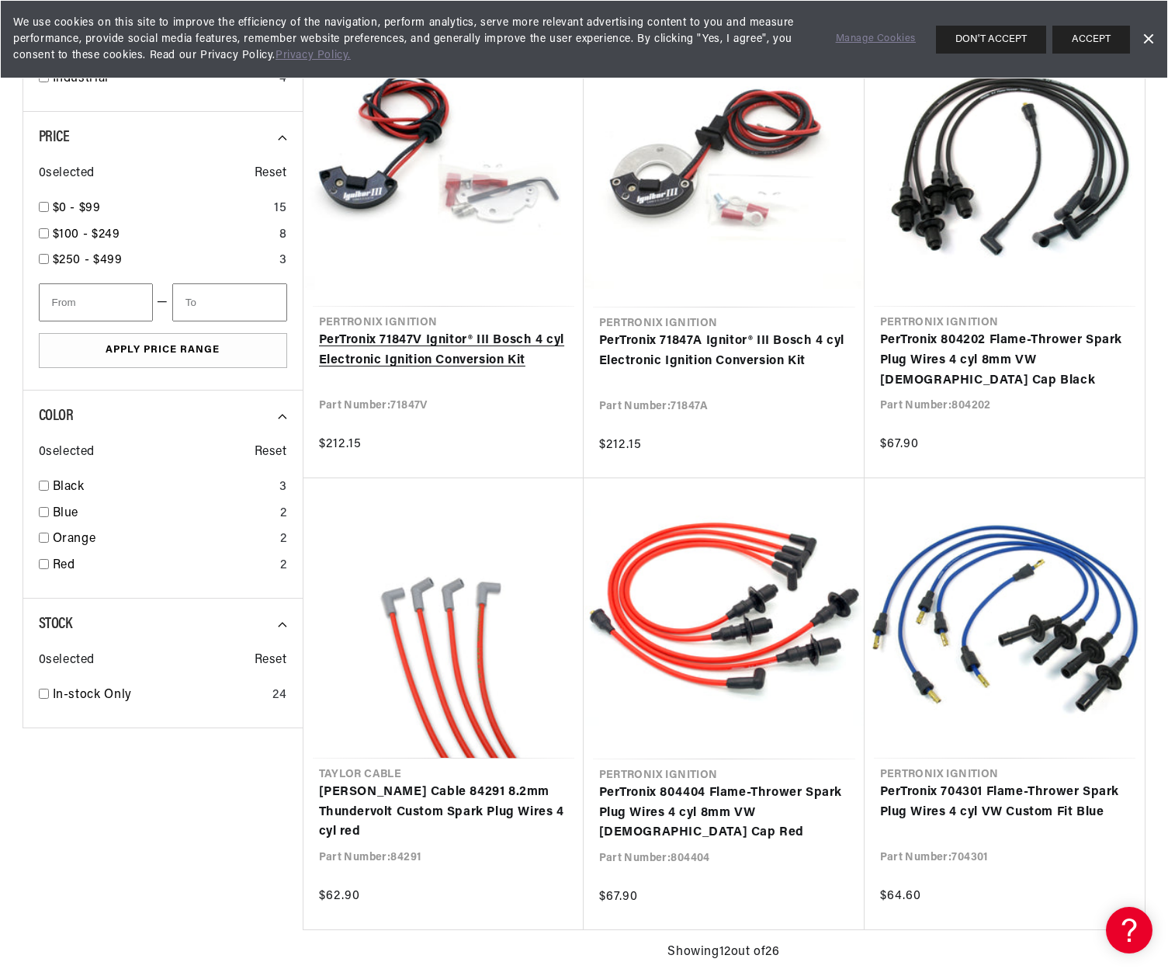  I want to click on button: DON'T ACCEPT, so click(991, 40).